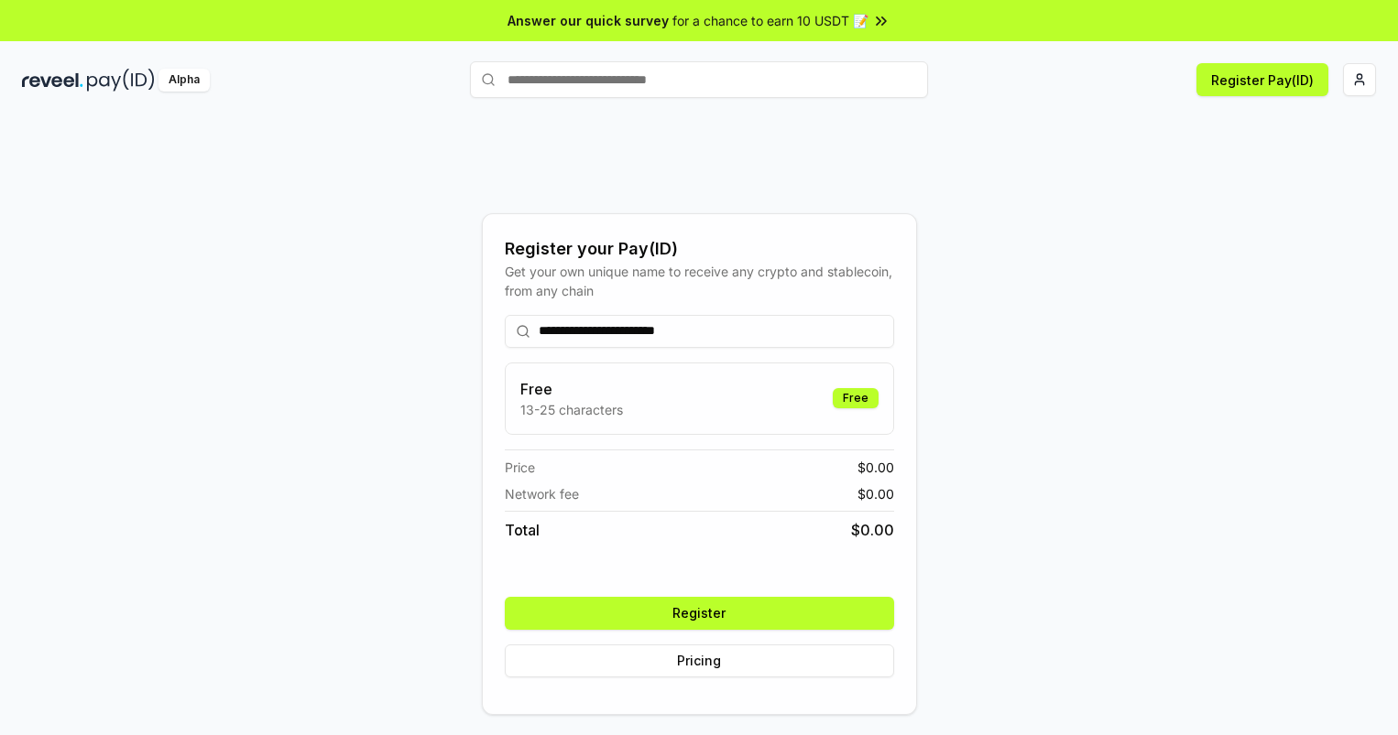 The image size is (1398, 735). What do you see at coordinates (855, 398) in the screenshot?
I see `div: Free` at bounding box center [855, 398].